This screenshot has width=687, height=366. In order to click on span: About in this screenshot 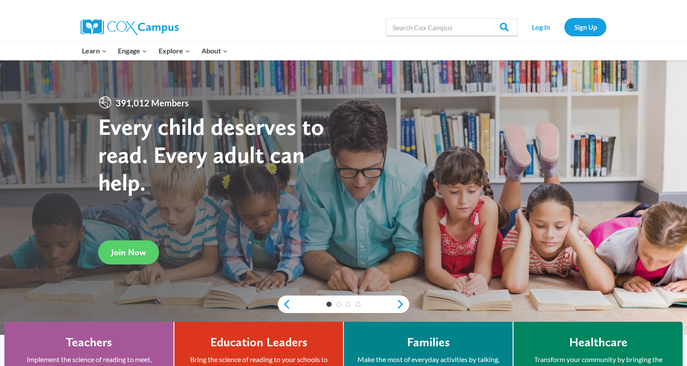, I will do `click(215, 51)`.